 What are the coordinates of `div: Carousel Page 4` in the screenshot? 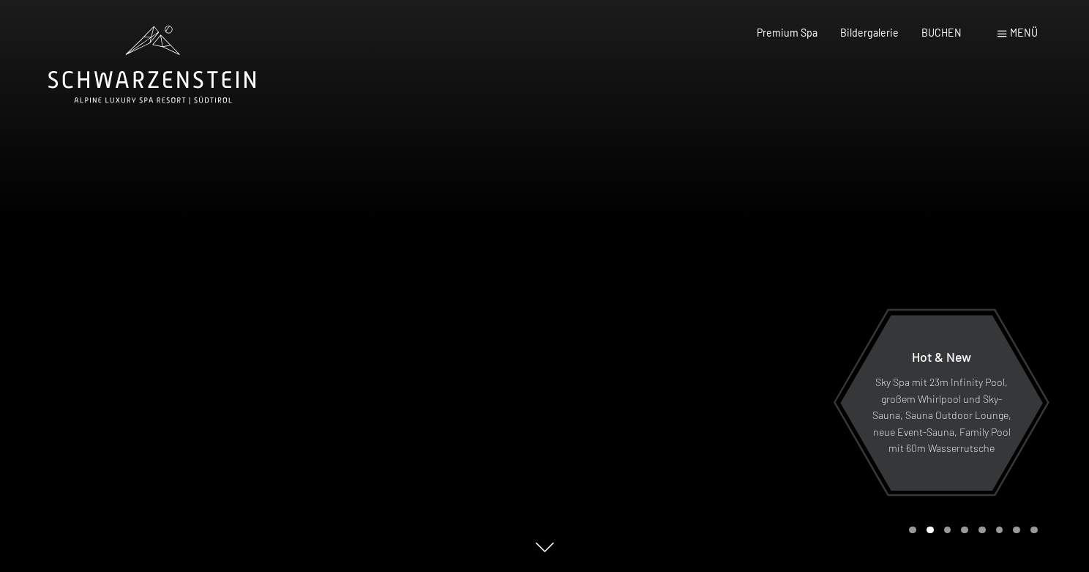 It's located at (965, 530).